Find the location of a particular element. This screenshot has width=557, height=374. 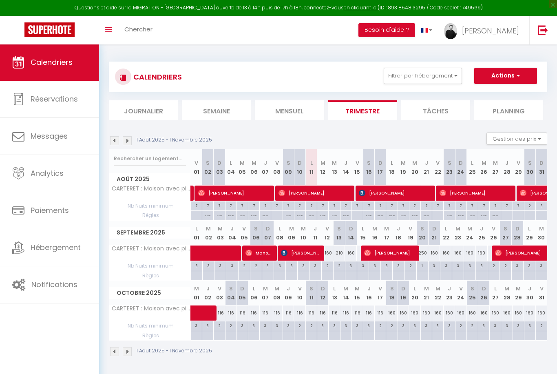

li: Trimestre is located at coordinates (363, 110).